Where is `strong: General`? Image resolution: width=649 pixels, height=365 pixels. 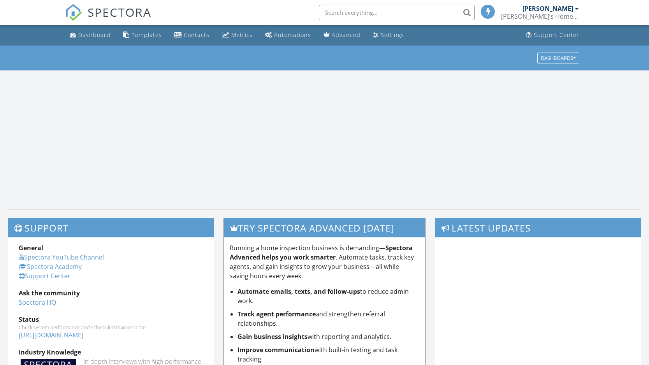
strong: General is located at coordinates (31, 248).